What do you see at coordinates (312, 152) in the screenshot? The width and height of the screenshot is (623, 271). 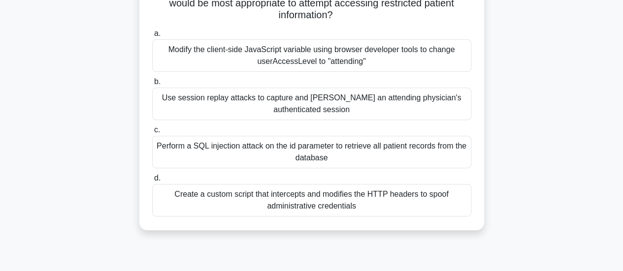 I see `div: Perform a SQL injection attack on the id parameter to retrieve all patient records from the database` at bounding box center [312, 152].